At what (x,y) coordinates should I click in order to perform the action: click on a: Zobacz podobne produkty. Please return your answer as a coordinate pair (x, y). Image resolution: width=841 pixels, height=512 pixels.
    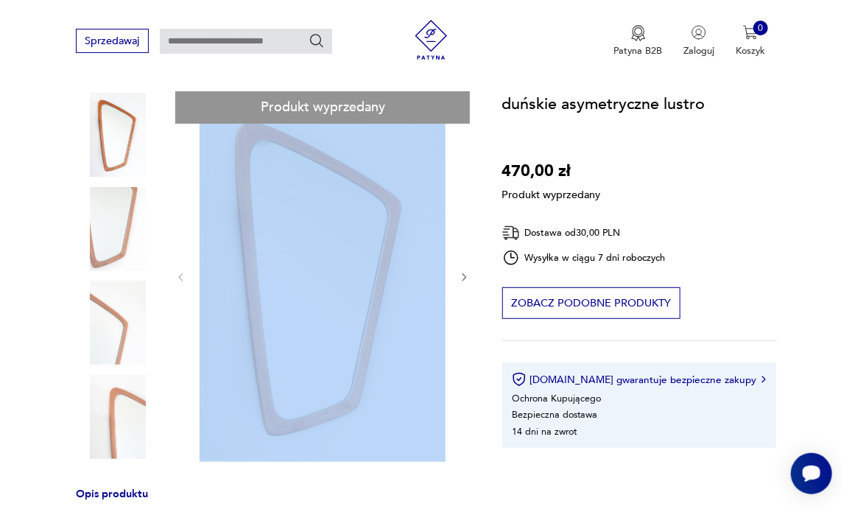
    Looking at the image, I should click on (591, 303).